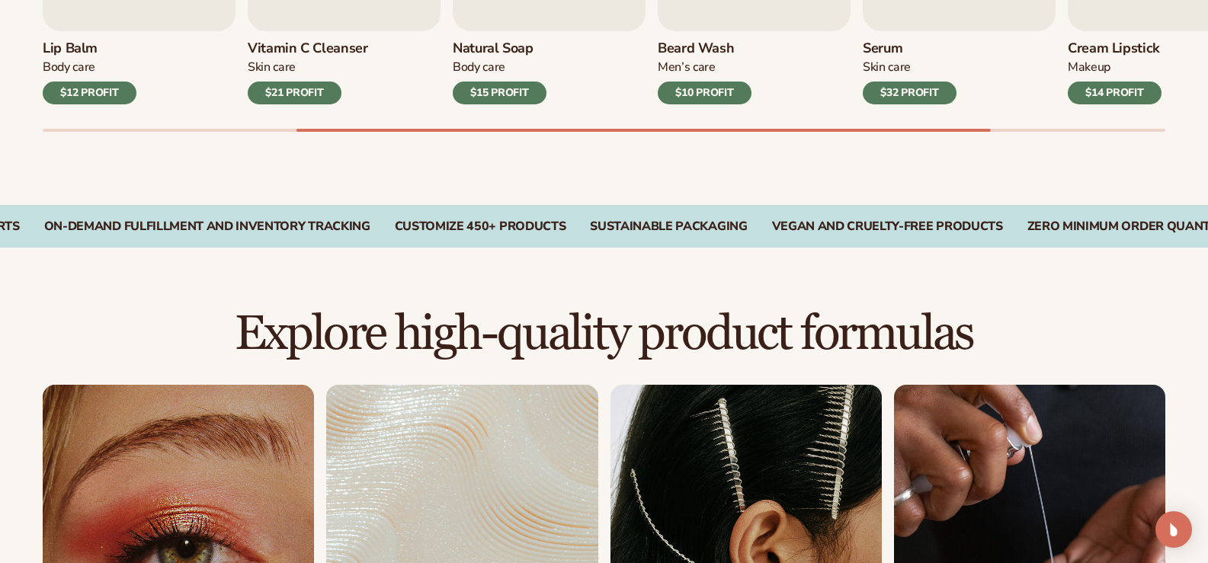 Image resolution: width=1208 pixels, height=563 pixels. What do you see at coordinates (1114, 93) in the screenshot?
I see `div: $14 PROFIT` at bounding box center [1114, 93].